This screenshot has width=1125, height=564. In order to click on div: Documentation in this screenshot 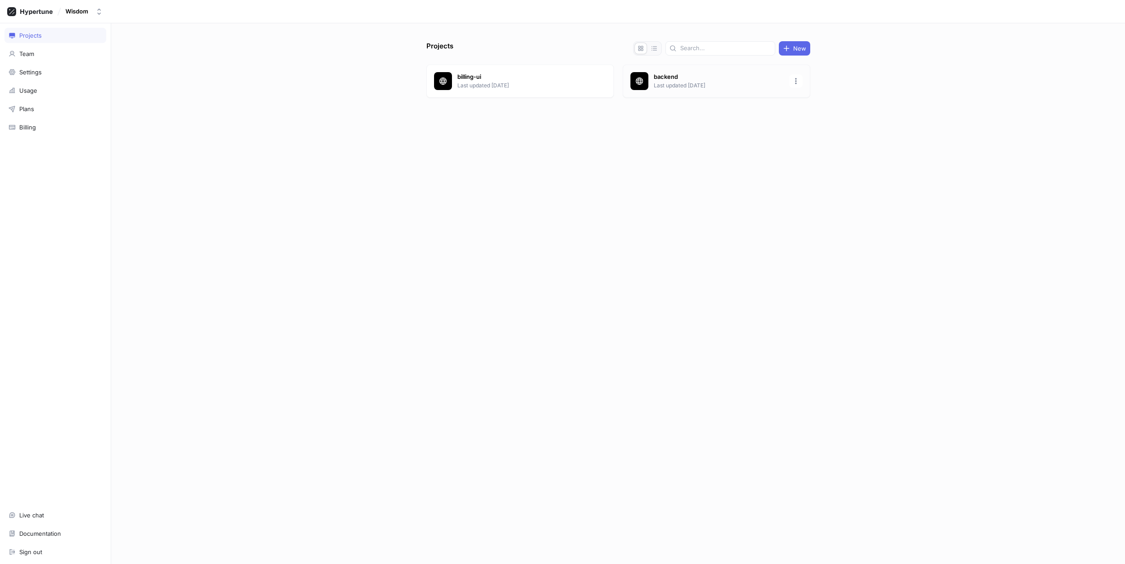, I will do `click(40, 534)`.